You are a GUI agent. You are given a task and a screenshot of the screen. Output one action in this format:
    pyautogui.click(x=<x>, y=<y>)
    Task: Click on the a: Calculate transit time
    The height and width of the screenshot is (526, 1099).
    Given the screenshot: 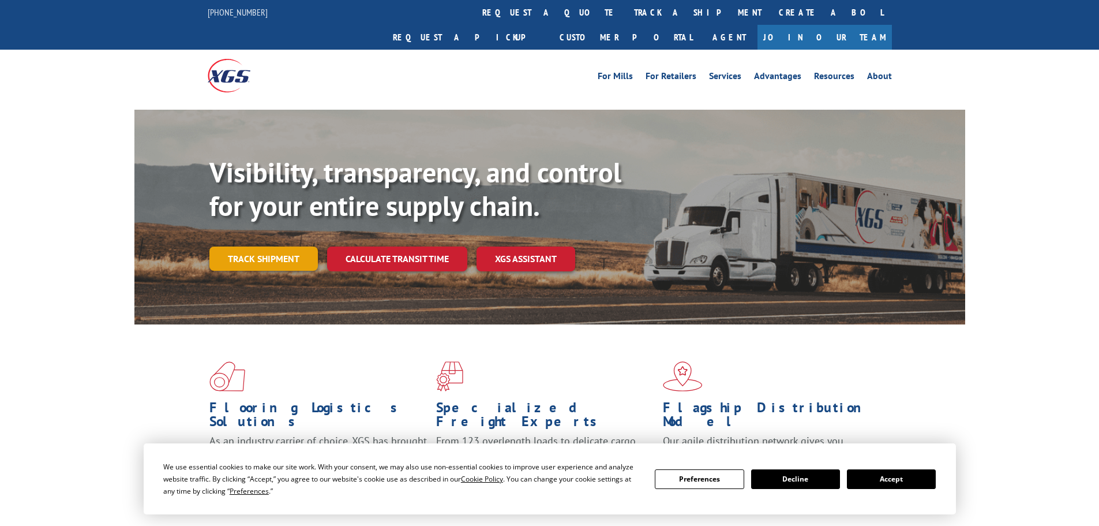 What is the action you would take?
    pyautogui.click(x=397, y=259)
    